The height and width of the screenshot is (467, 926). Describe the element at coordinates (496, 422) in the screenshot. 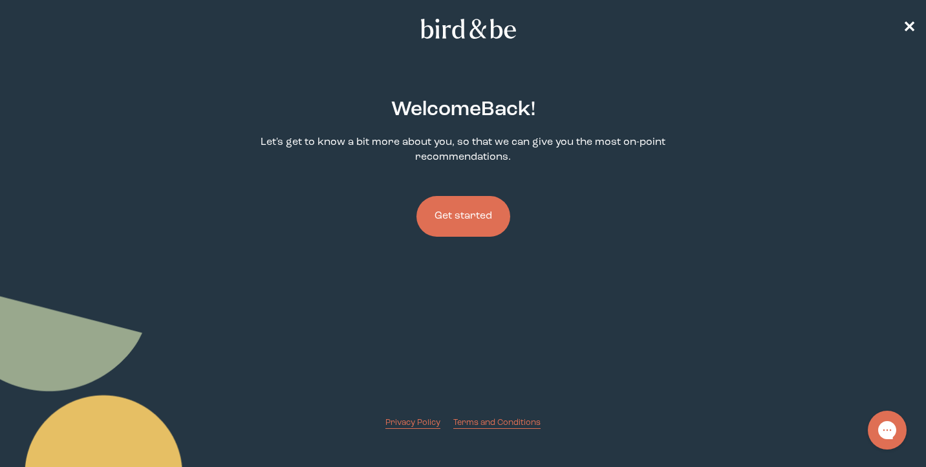

I see `a: Terms and Conditions` at that location.